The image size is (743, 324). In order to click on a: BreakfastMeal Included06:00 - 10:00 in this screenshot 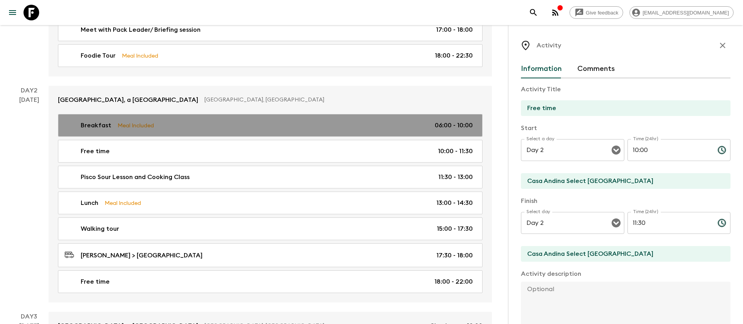, I will do `click(270, 125)`.